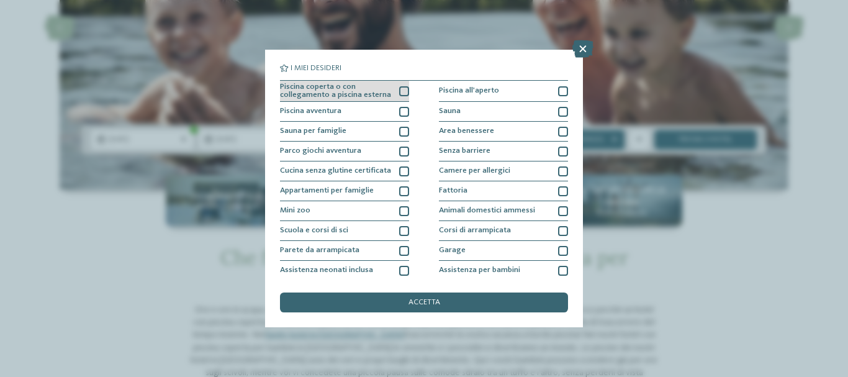  I want to click on span: Piscina coperta o con collegamento a piscina esterna, so click(336, 91).